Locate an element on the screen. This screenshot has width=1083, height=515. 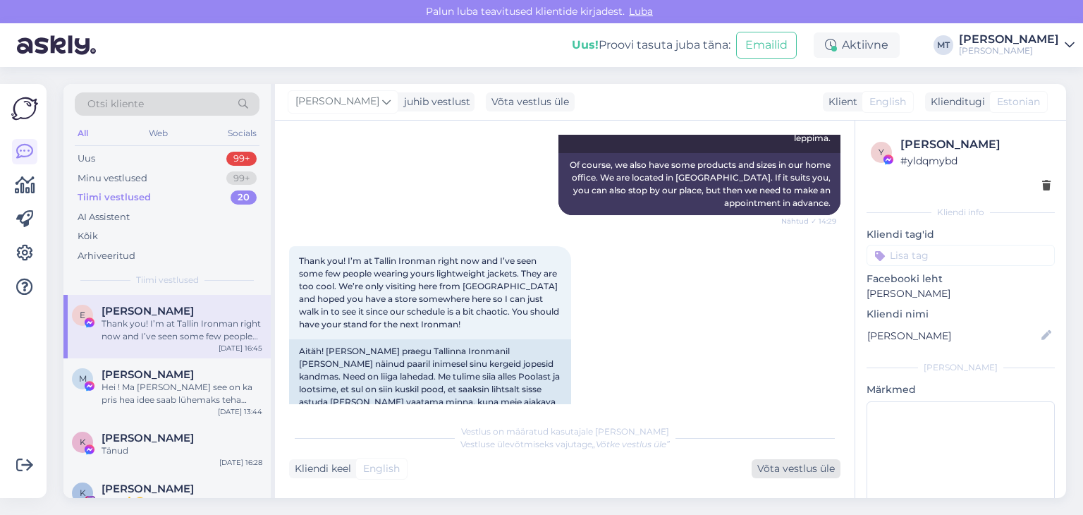
div: # yldqmybd is located at coordinates (976, 161).